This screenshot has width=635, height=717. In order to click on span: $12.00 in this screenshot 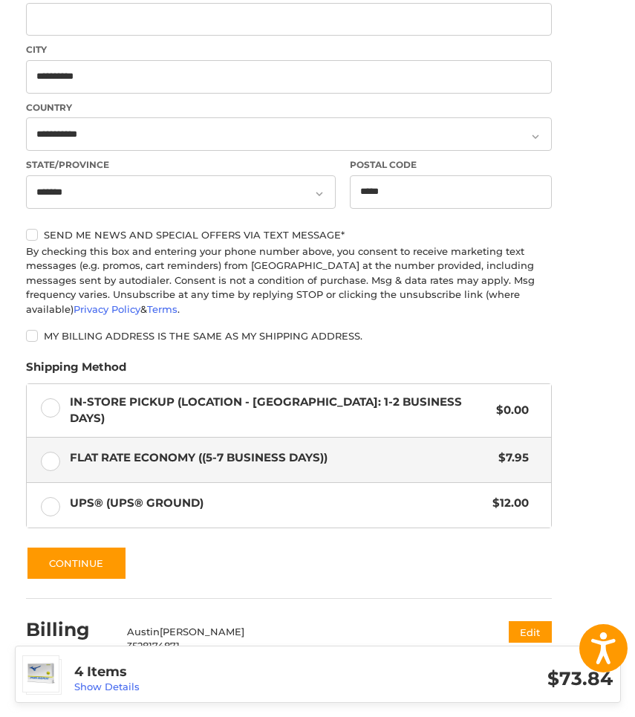, I will do `click(507, 503)`.